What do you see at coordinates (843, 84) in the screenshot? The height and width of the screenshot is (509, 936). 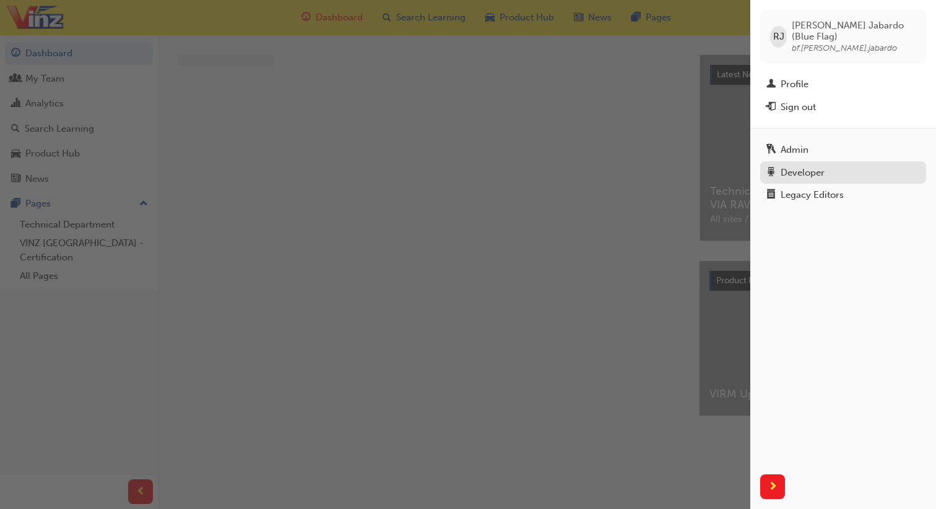 I see `a: Profile` at bounding box center [843, 84].